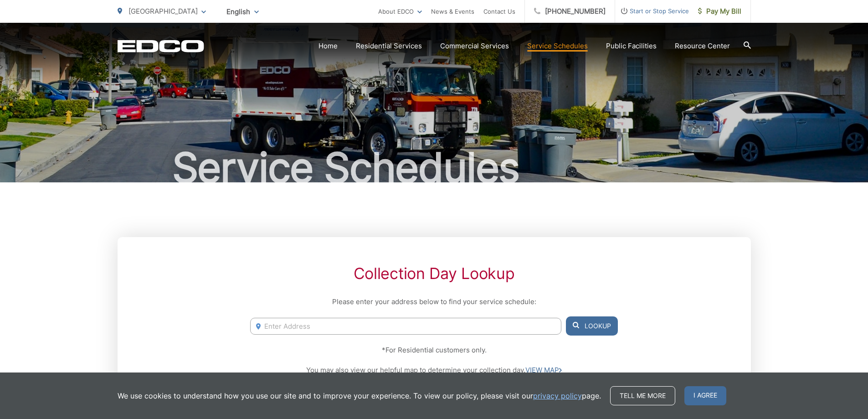 The width and height of the screenshot is (868, 419). Describe the element at coordinates (631, 46) in the screenshot. I see `a: Public Facilities` at that location.